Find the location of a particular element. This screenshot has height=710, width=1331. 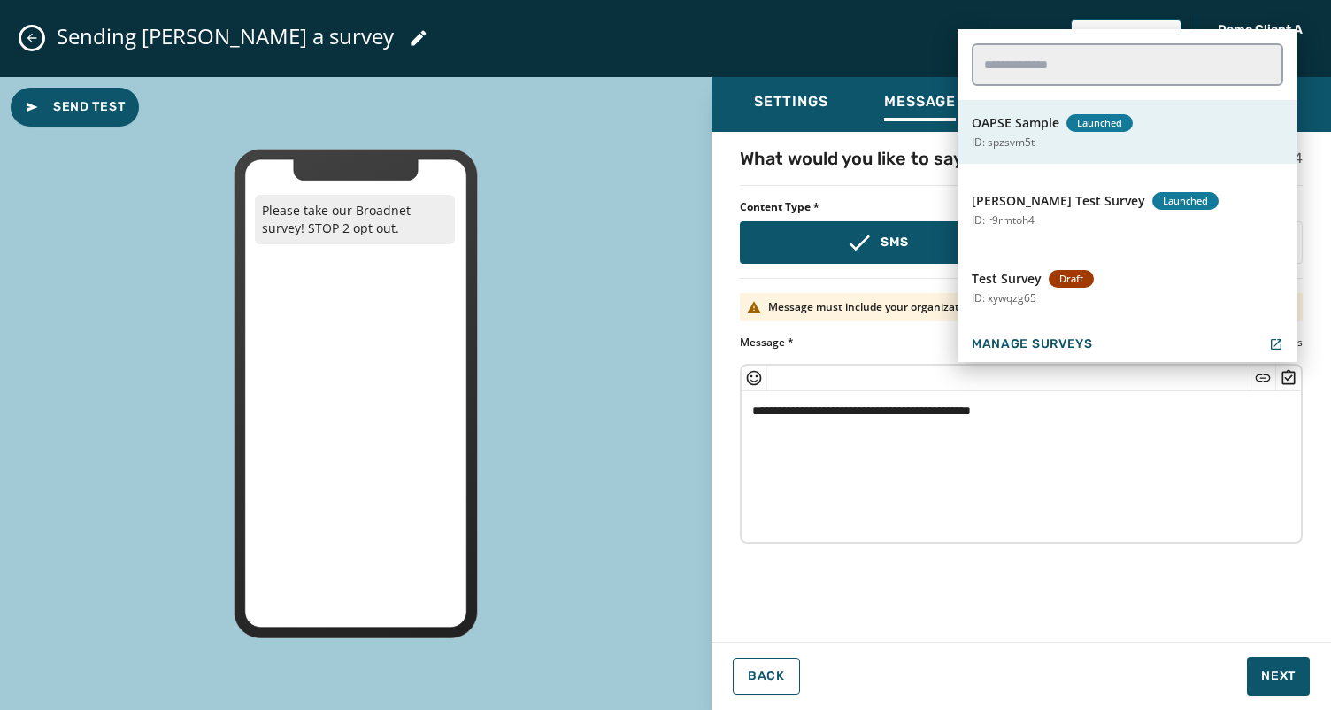

p: Please take our Broadnet survey! STOP 2 opt out. is located at coordinates (355, 219).